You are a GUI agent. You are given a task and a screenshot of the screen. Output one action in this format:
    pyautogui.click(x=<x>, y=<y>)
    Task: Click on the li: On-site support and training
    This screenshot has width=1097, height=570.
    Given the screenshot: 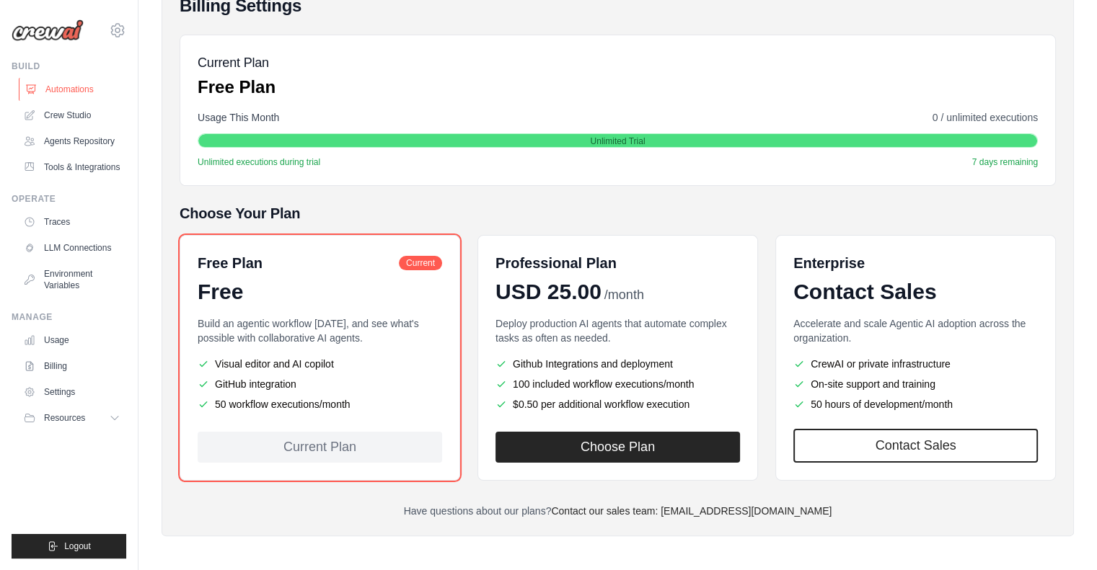 What is the action you would take?
    pyautogui.click(x=915, y=384)
    